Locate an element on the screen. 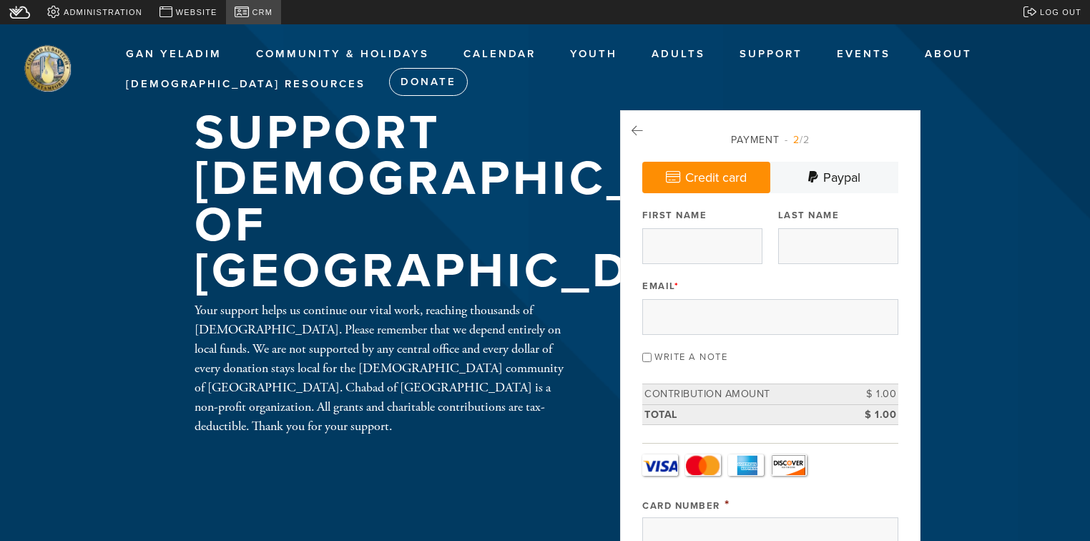  span: /2 is located at coordinates (796, 139).